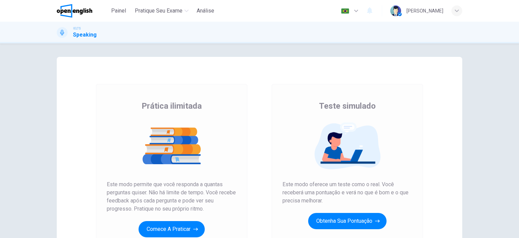  I want to click on button: Análise, so click(206, 11).